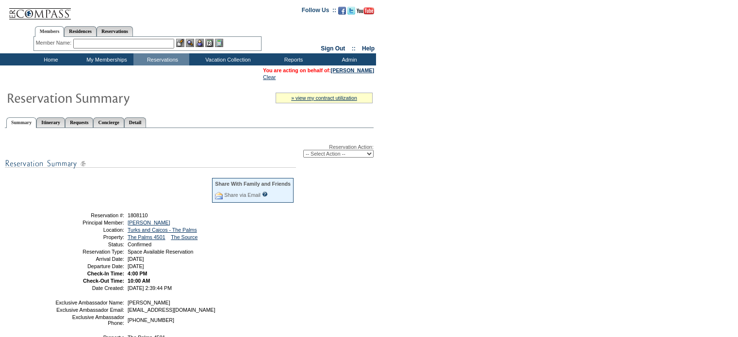  What do you see at coordinates (333, 49) in the screenshot?
I see `a: Sign Out` at bounding box center [333, 49].